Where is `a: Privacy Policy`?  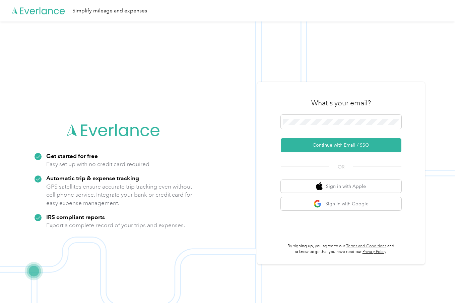 a: Privacy Policy is located at coordinates (374, 251).